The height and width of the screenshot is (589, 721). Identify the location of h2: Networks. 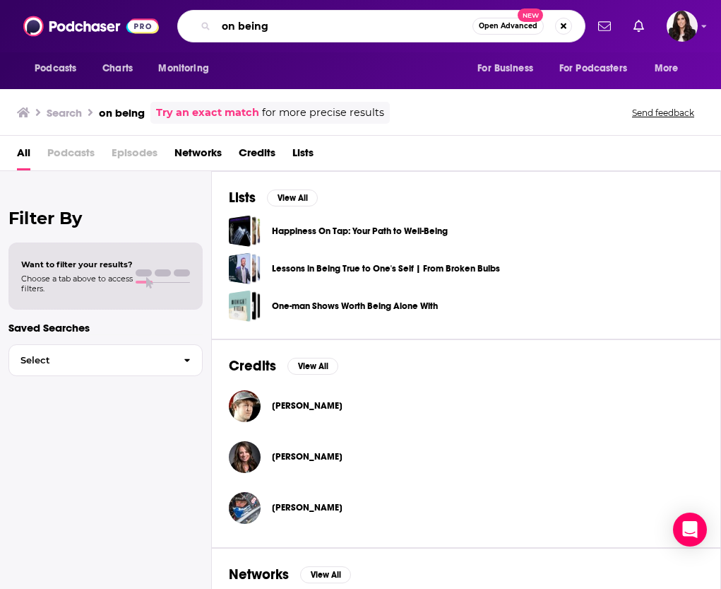
(259, 574).